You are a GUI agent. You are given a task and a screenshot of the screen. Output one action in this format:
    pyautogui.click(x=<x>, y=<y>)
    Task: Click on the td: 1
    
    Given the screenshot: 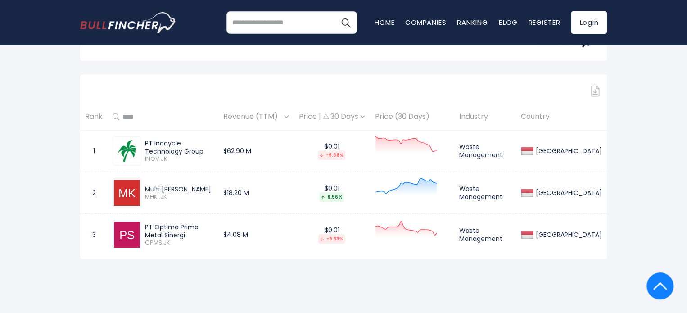 What is the action you would take?
    pyautogui.click(x=94, y=151)
    